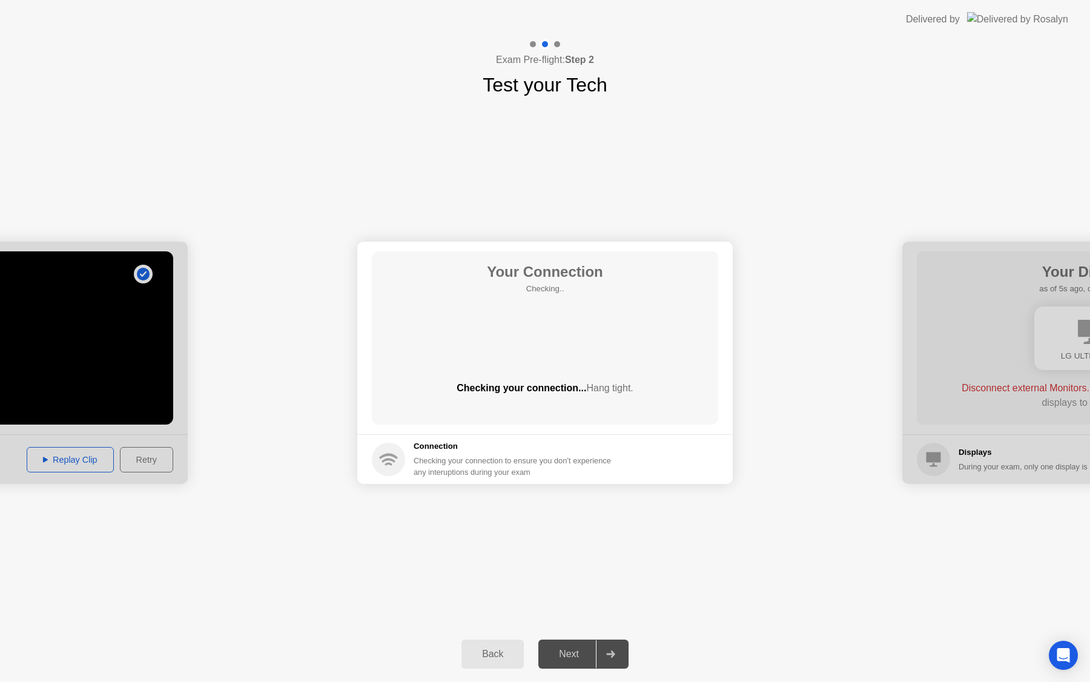 This screenshot has height=682, width=1090. I want to click on img: Delivered by Rosalyn, so click(1017, 19).